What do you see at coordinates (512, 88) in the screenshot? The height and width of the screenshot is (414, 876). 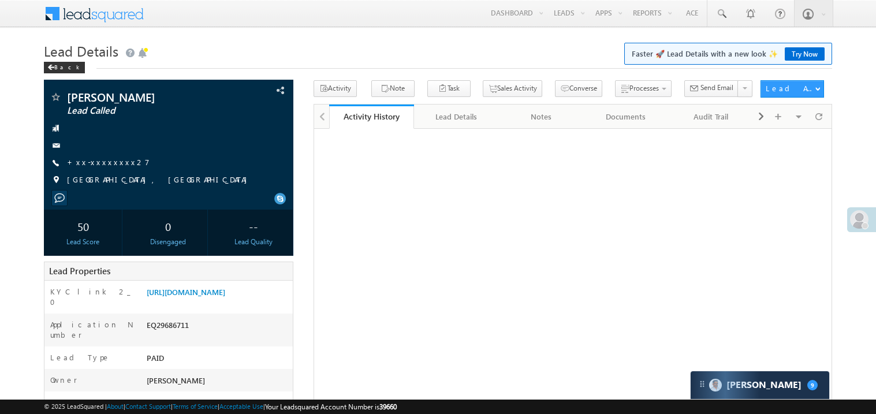 I see `button: Sales Activity` at bounding box center [512, 88].